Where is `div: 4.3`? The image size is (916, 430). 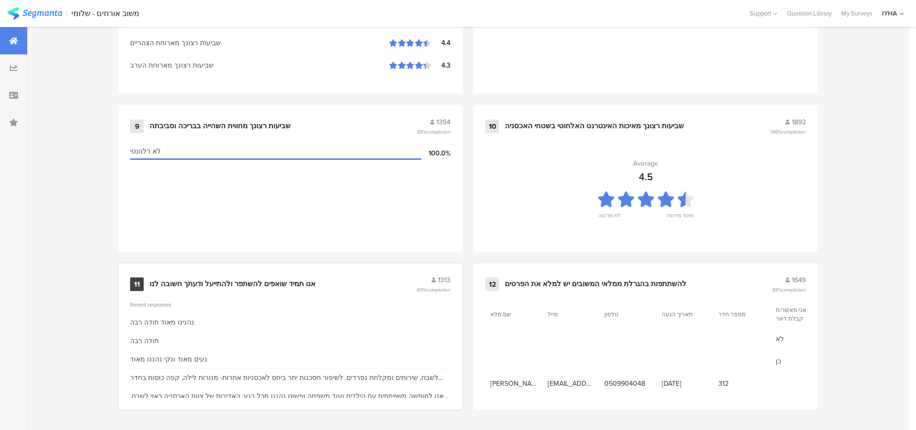
div: 4.3 is located at coordinates (441, 65).